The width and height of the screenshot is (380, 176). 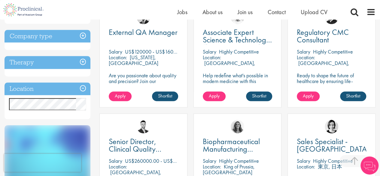 What do you see at coordinates (369, 165) in the screenshot?
I see `img: Chatbot` at bounding box center [369, 165].